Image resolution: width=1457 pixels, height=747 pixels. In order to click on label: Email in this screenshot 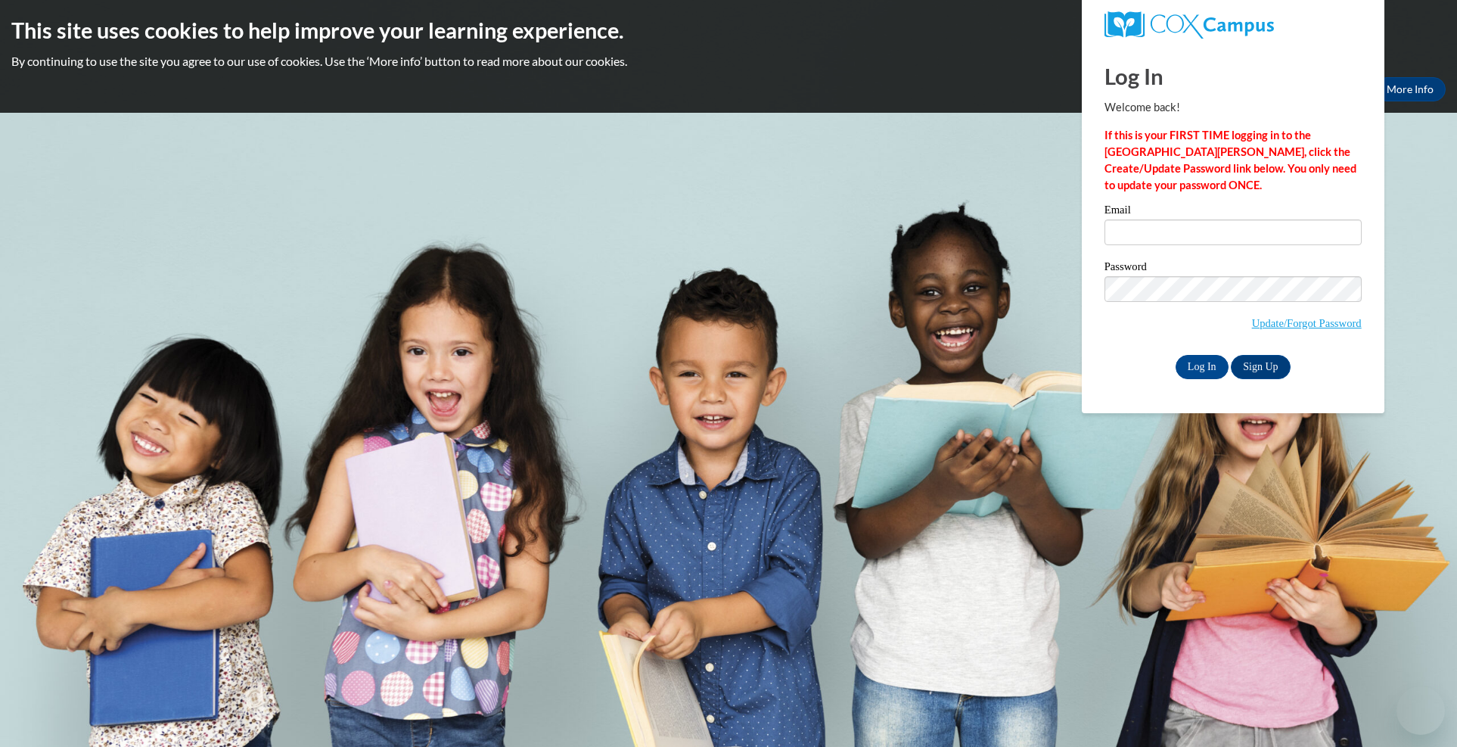, I will do `click(1233, 212)`.